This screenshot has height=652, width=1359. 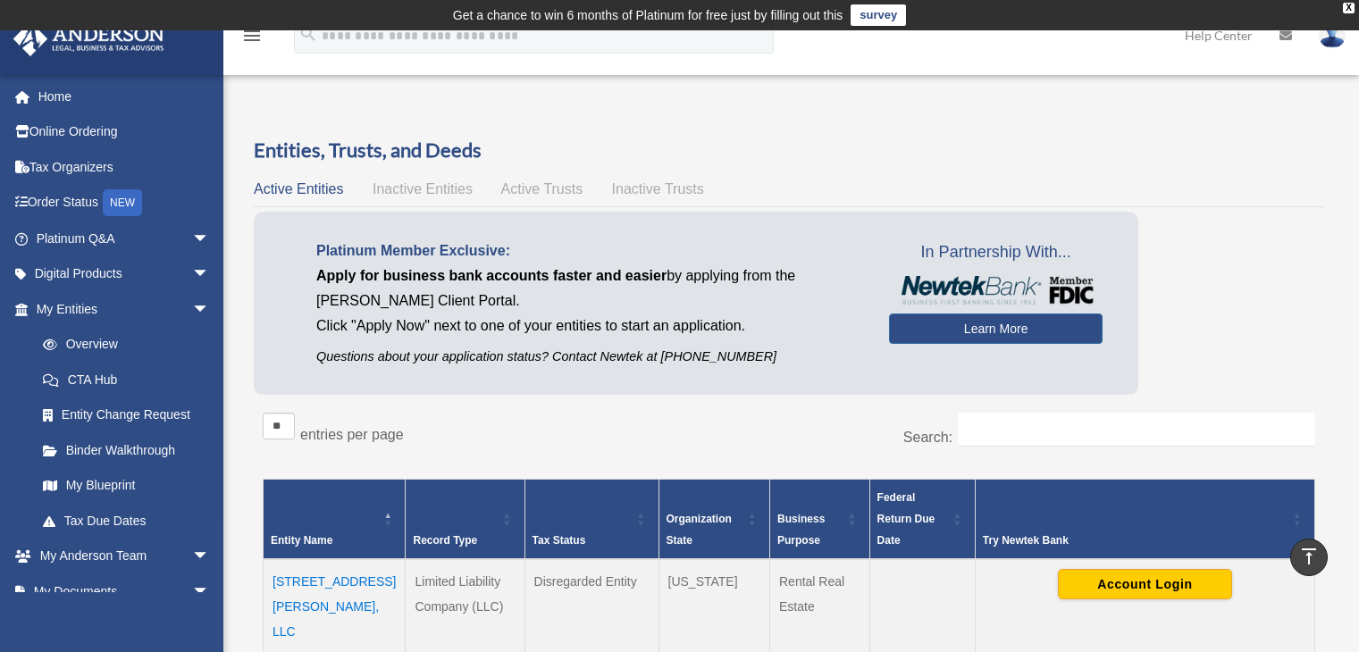 I want to click on th: Federal Return Due Date: Activate to sort, so click(x=922, y=519).